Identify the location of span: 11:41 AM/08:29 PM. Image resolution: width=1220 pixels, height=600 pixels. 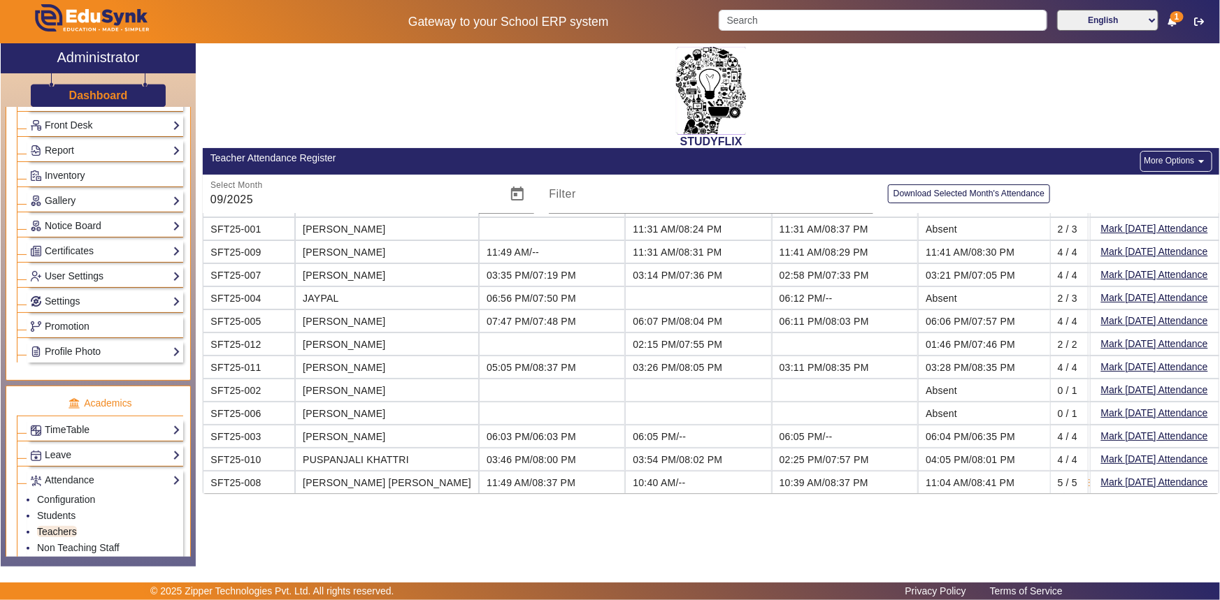
(823, 252).